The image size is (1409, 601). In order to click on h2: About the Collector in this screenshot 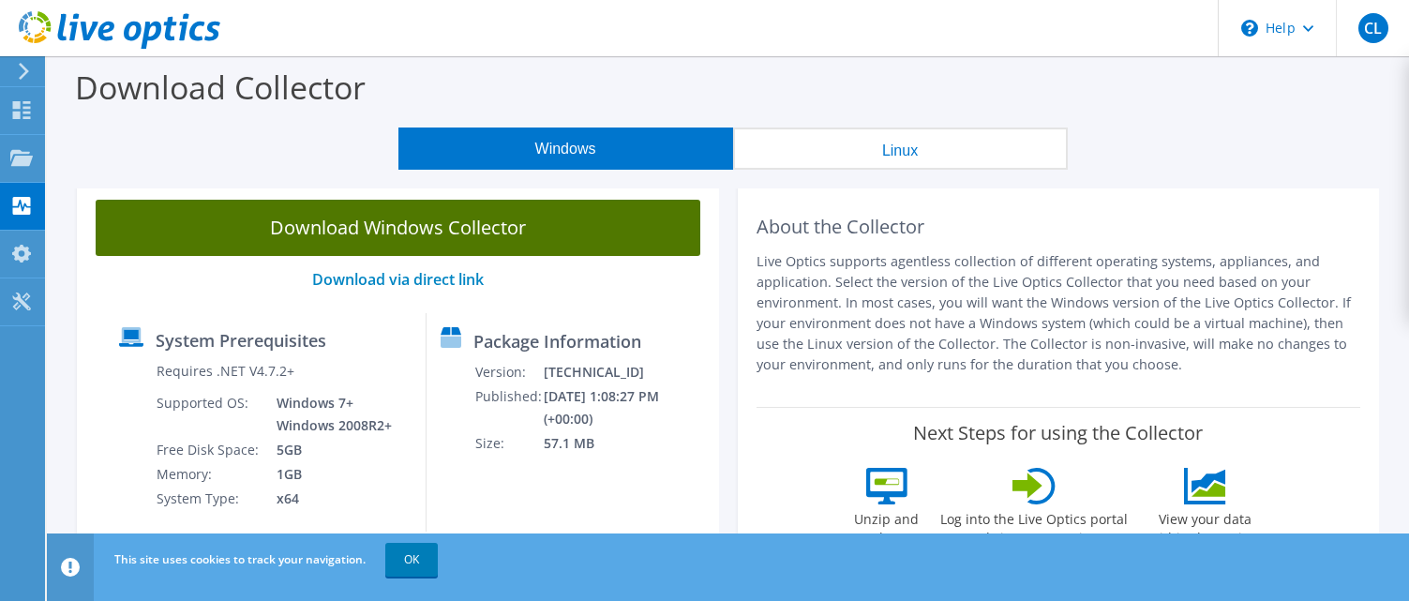, I will do `click(1059, 227)`.